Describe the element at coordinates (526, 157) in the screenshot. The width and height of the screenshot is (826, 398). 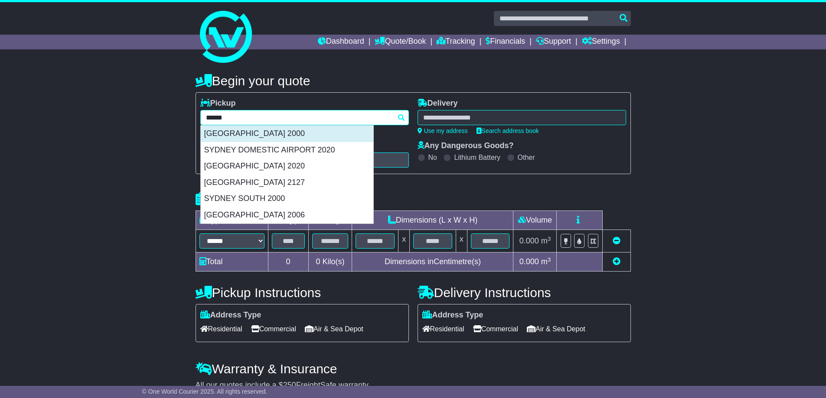
I see `label: Other` at that location.